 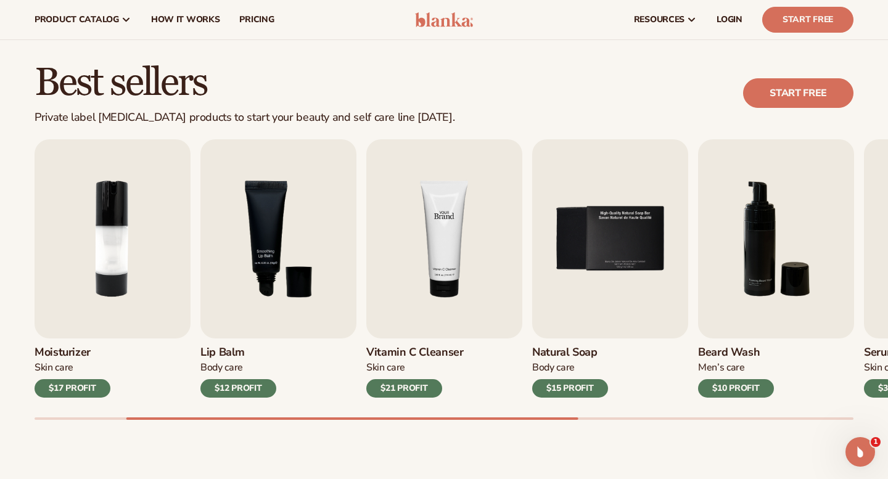 What do you see at coordinates (570, 388) in the screenshot?
I see `div: $15 PROFIT` at bounding box center [570, 388].